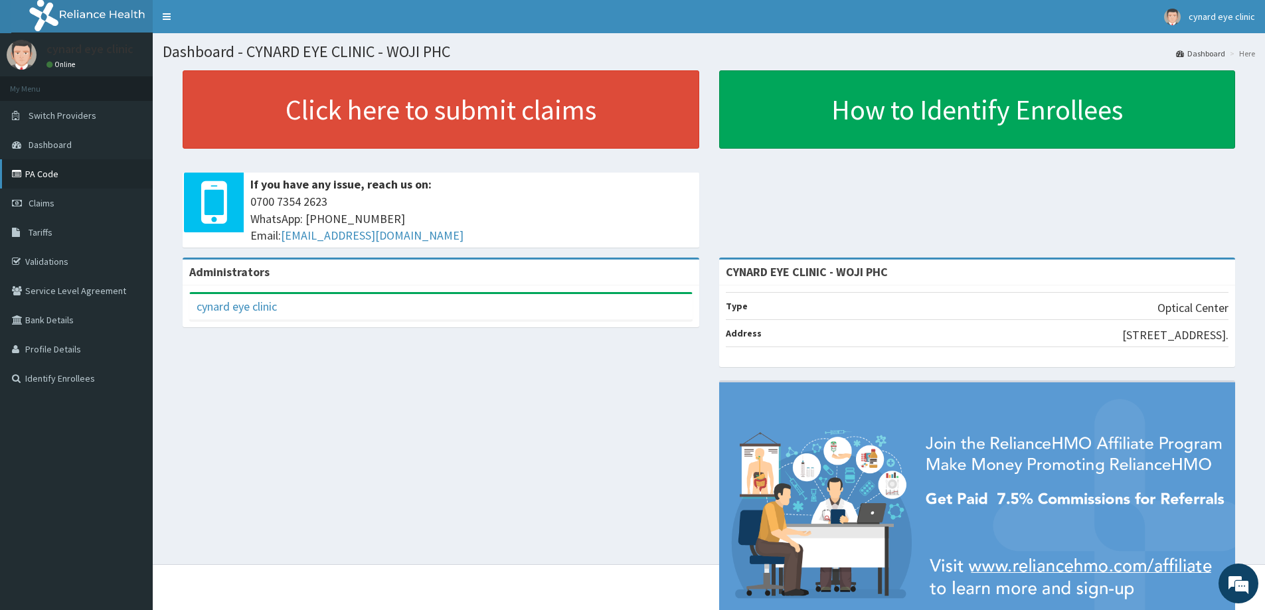  What do you see at coordinates (977, 110) in the screenshot?
I see `a: How to Identify Enrollees` at bounding box center [977, 110].